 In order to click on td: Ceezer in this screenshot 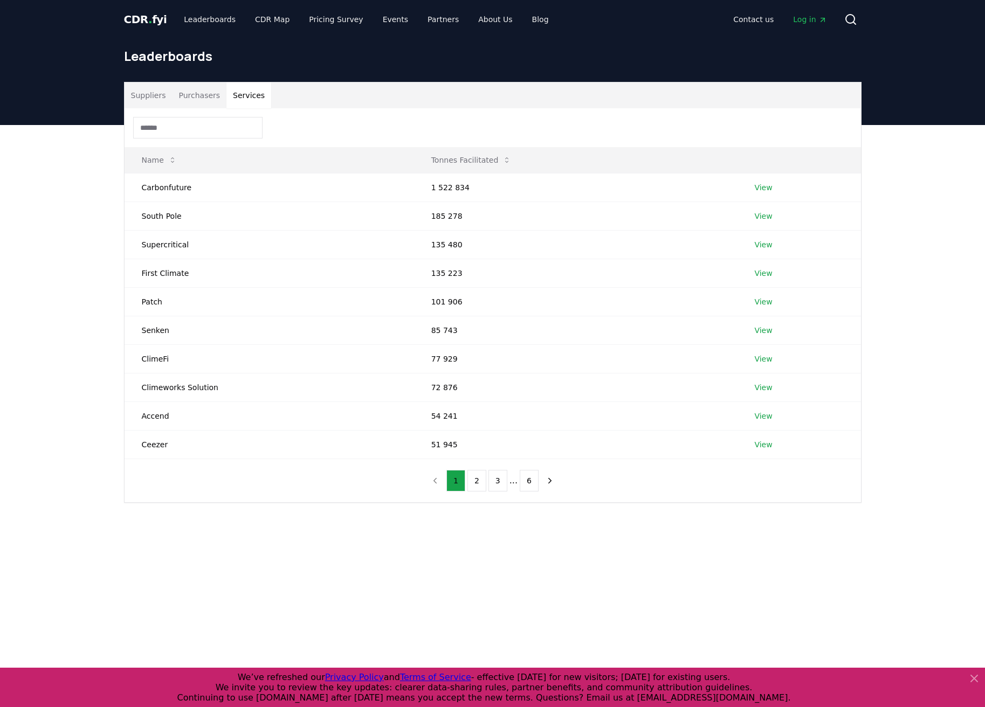, I will do `click(269, 444)`.